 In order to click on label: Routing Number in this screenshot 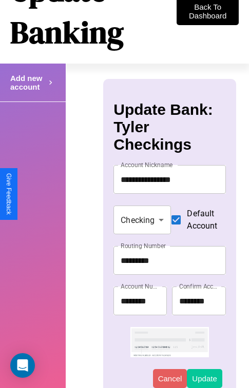, I will do `click(143, 245)`.